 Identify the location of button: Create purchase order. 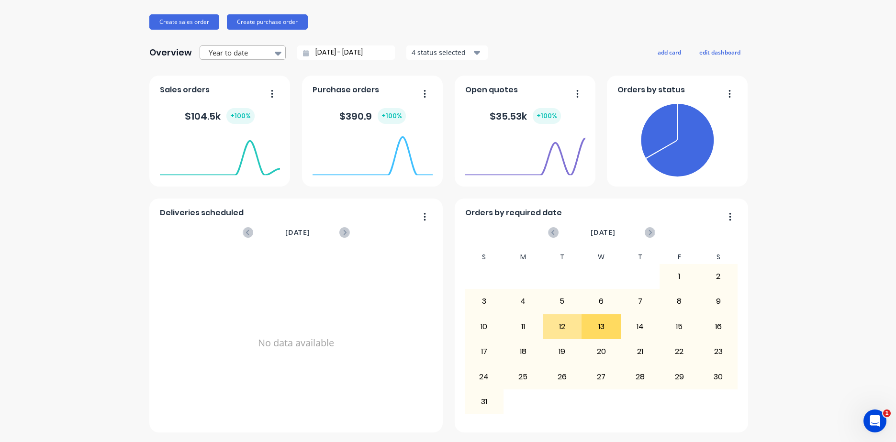
(267, 22).